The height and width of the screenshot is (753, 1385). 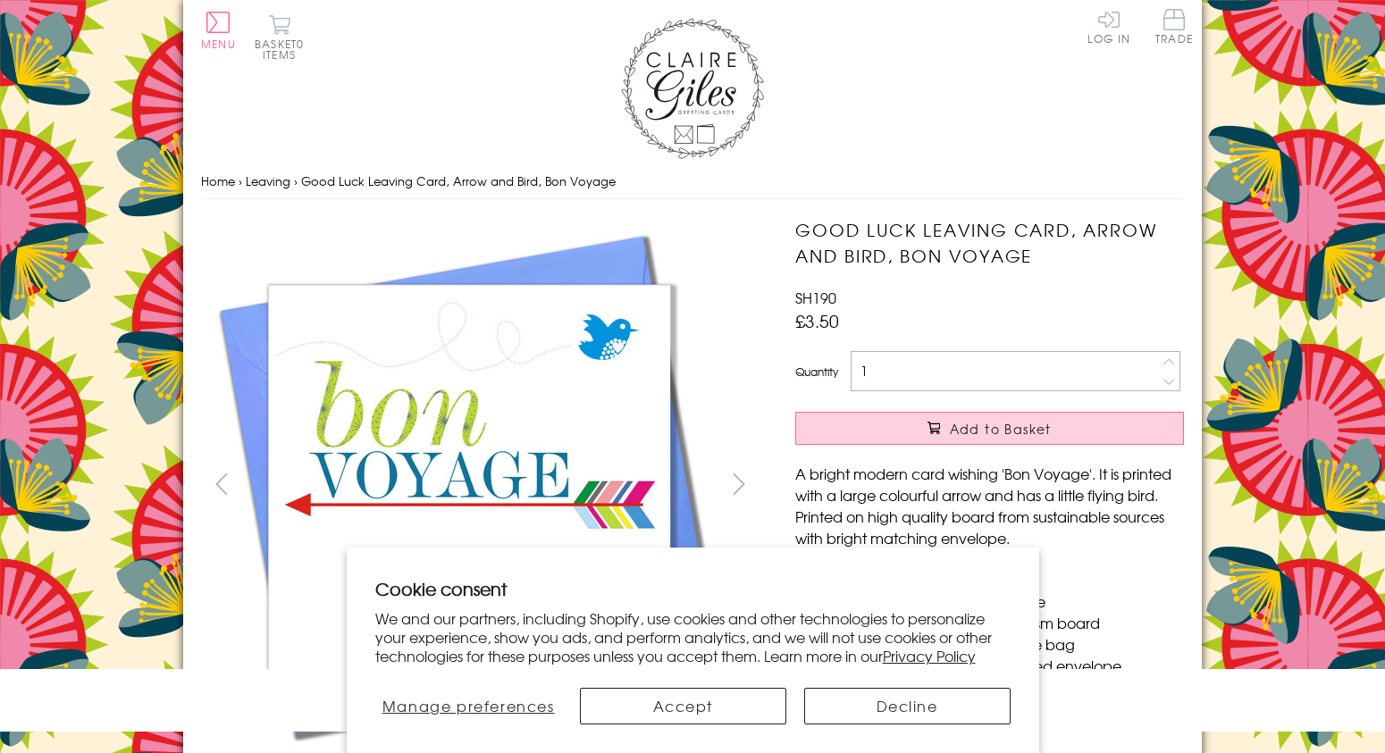 I want to click on button: Basket0 items, so click(x=279, y=37).